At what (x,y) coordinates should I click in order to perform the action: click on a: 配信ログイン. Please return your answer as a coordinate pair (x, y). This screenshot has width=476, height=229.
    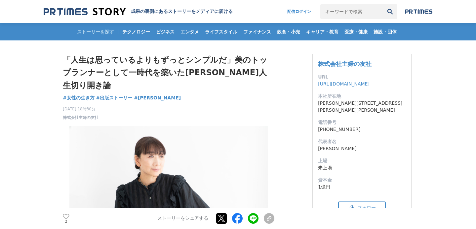
    Looking at the image, I should click on (299, 12).